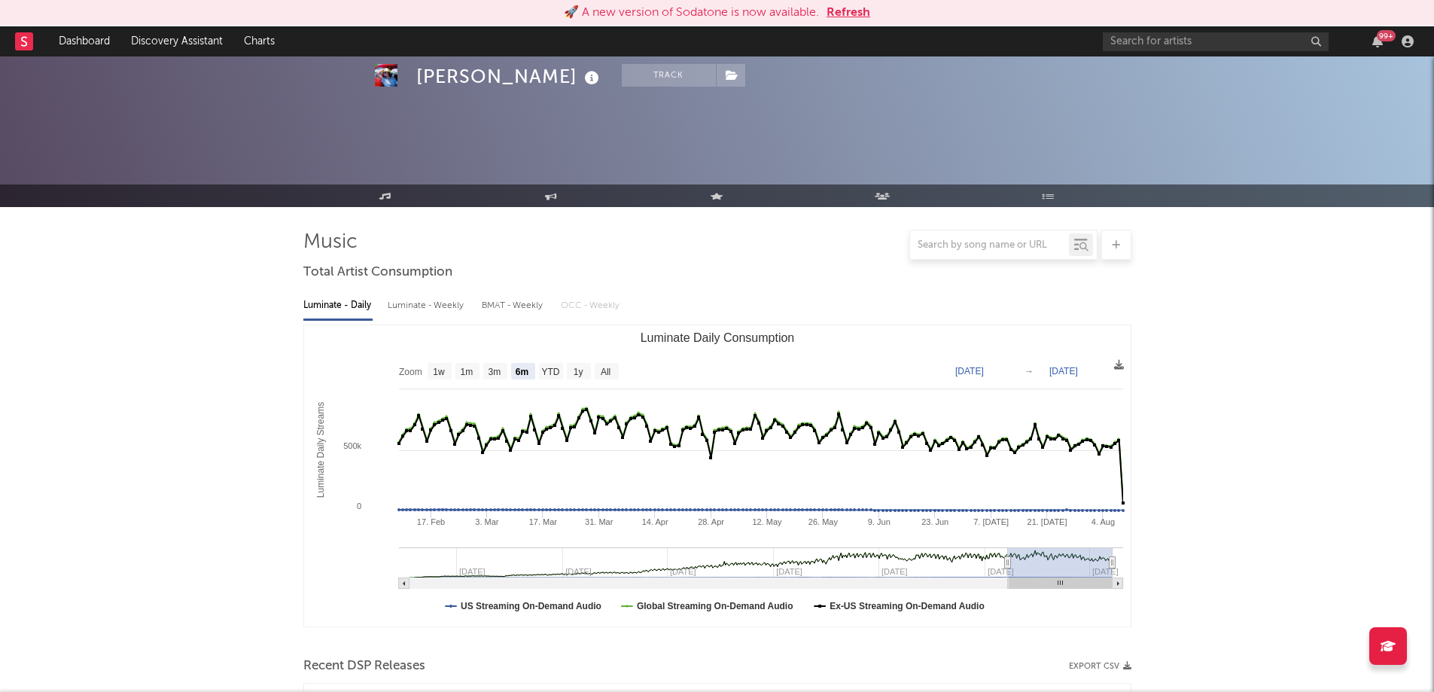 Image resolution: width=1434 pixels, height=692 pixels. What do you see at coordinates (439, 372) in the screenshot?
I see `text: 1w` at bounding box center [439, 372].